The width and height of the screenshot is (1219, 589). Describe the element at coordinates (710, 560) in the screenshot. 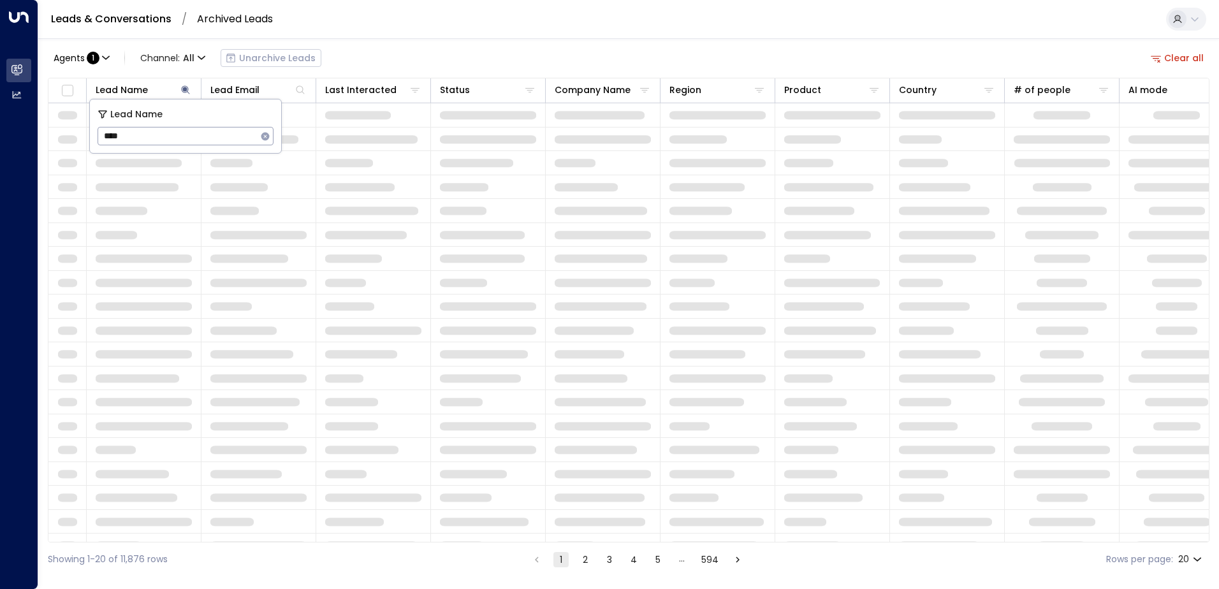

I see `button: Go to page 594` at that location.